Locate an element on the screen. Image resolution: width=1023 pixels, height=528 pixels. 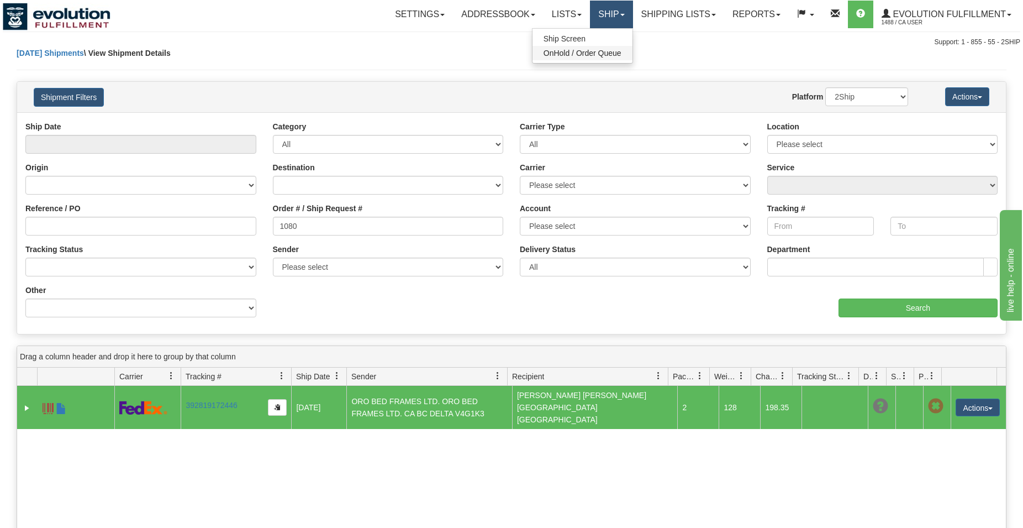
a: Commercial Invoice is located at coordinates (61, 407).